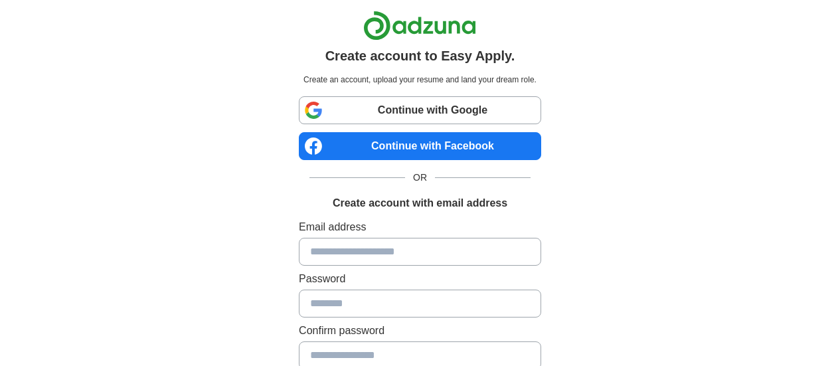 The width and height of the screenshot is (840, 366). Describe the element at coordinates (419, 177) in the screenshot. I see `span: OR` at that location.